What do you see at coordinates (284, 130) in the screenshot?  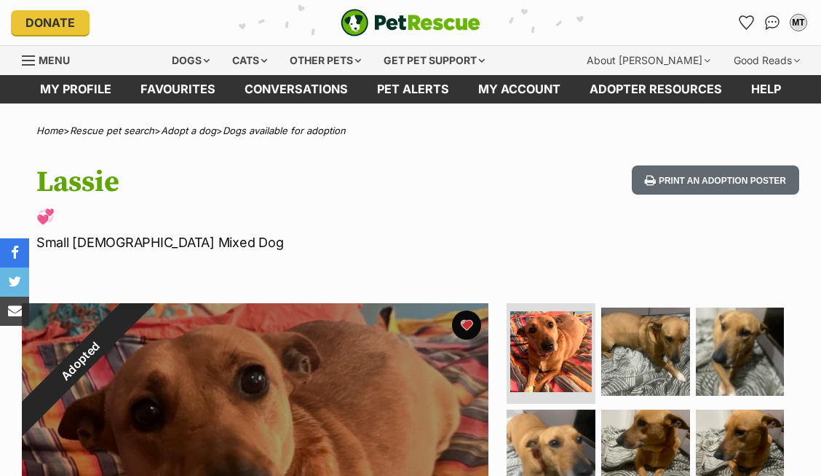 I see `a: Dogs available for adoption` at bounding box center [284, 130].